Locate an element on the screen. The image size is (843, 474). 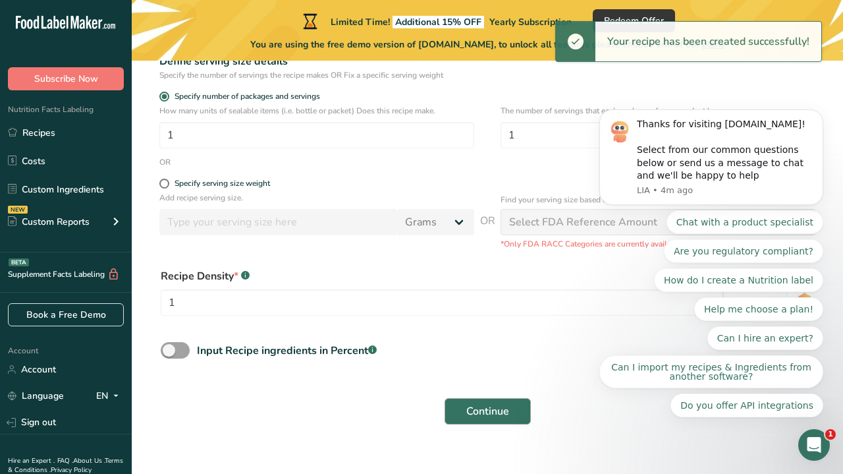
a: About Us . is located at coordinates (89, 461).